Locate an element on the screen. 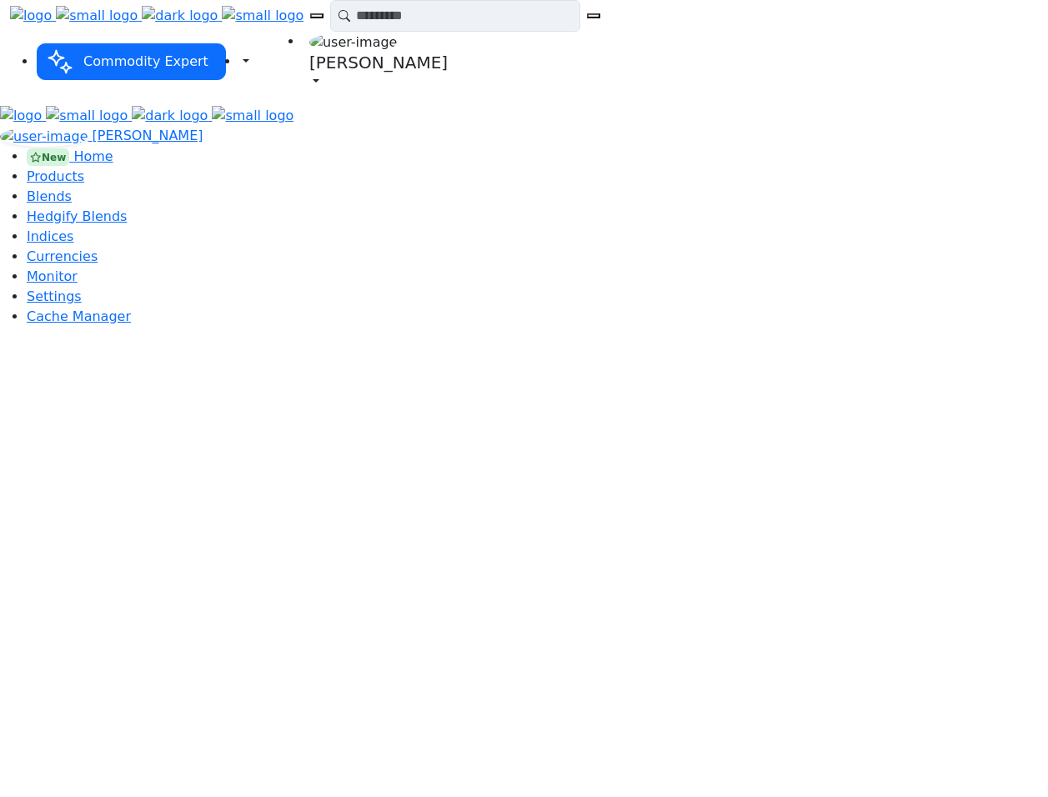 This screenshot has height=797, width=1048. img: user-image is located at coordinates (353, 43).